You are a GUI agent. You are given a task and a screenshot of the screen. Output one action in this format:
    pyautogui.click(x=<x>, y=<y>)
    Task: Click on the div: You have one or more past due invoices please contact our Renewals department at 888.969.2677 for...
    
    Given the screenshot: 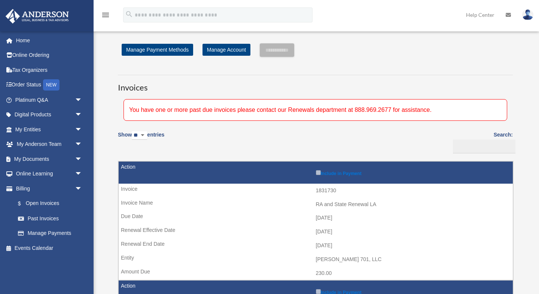 What is the action you would take?
    pyautogui.click(x=315, y=110)
    